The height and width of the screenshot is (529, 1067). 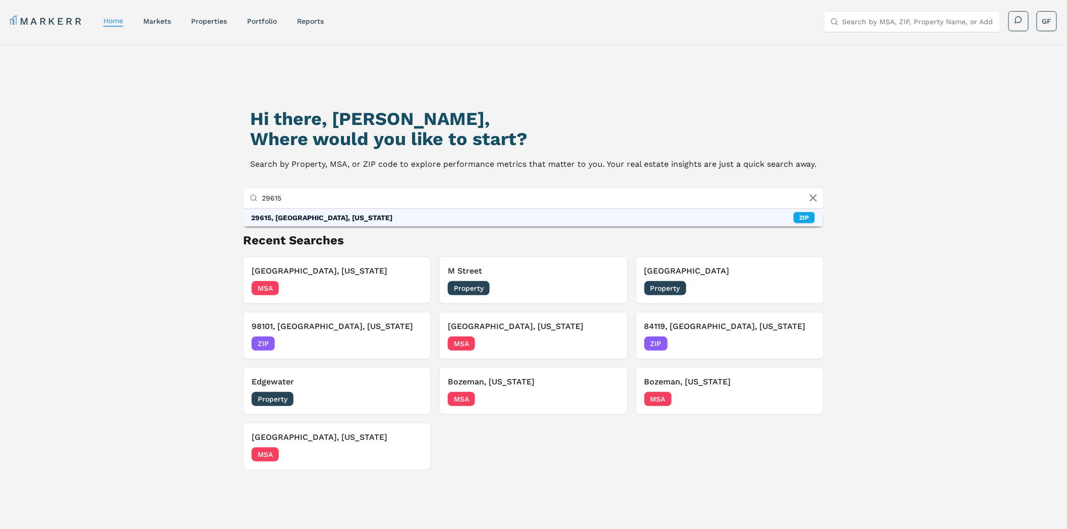 I want to click on h2: Where would you like to start?, so click(x=533, y=139).